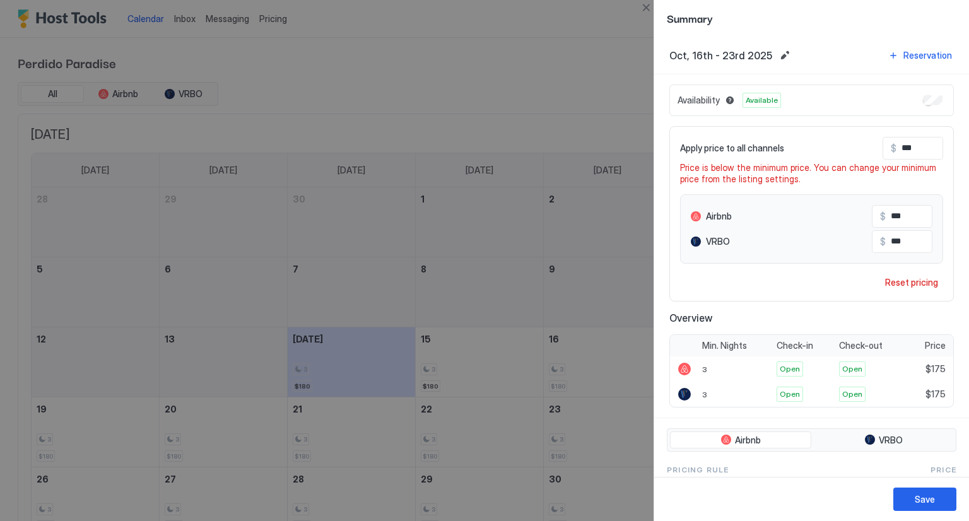 This screenshot has height=521, width=969. I want to click on span: Overview, so click(811, 318).